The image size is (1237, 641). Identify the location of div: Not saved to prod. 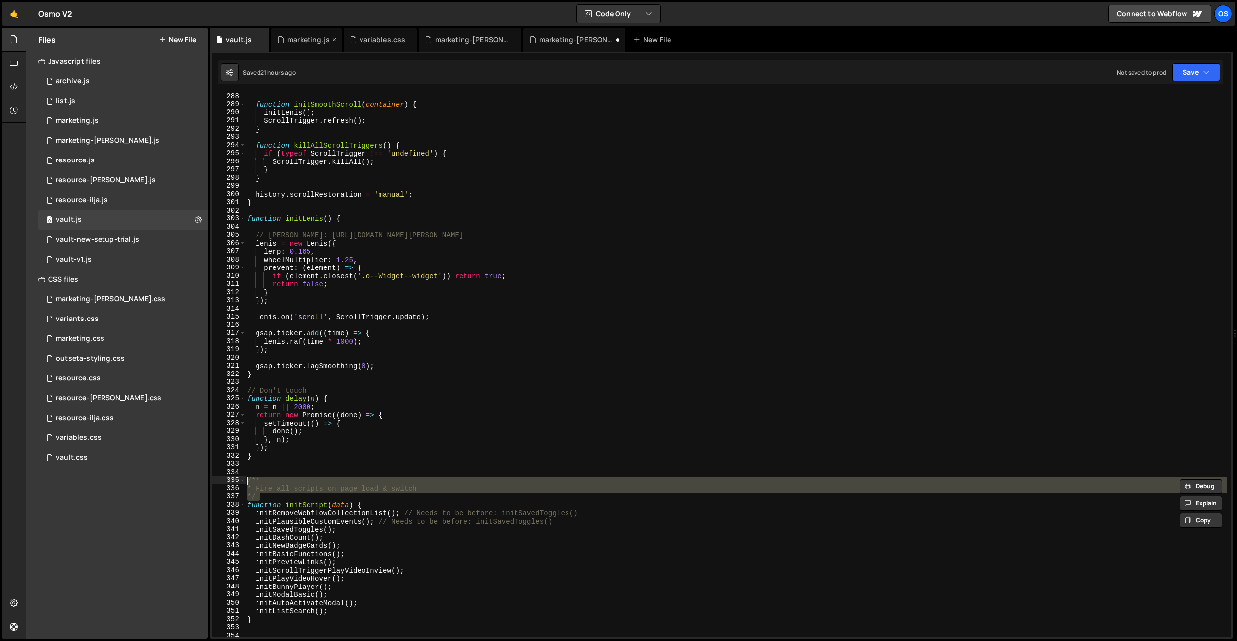
(1142, 72).